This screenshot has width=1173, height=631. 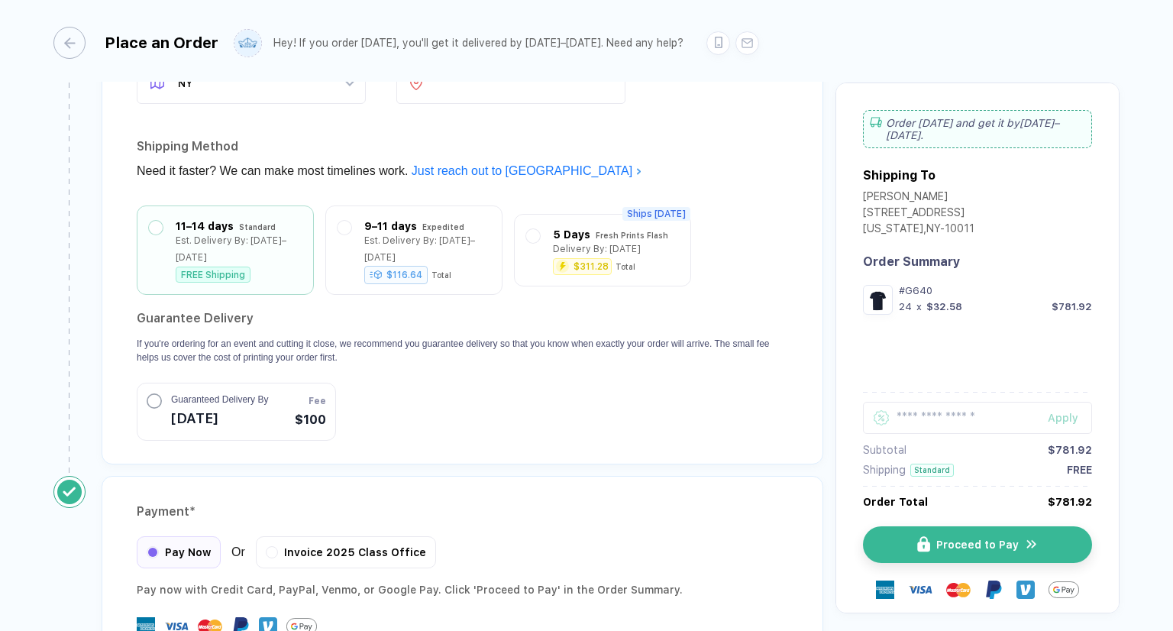 I want to click on div: 5 Days, so click(x=571, y=234).